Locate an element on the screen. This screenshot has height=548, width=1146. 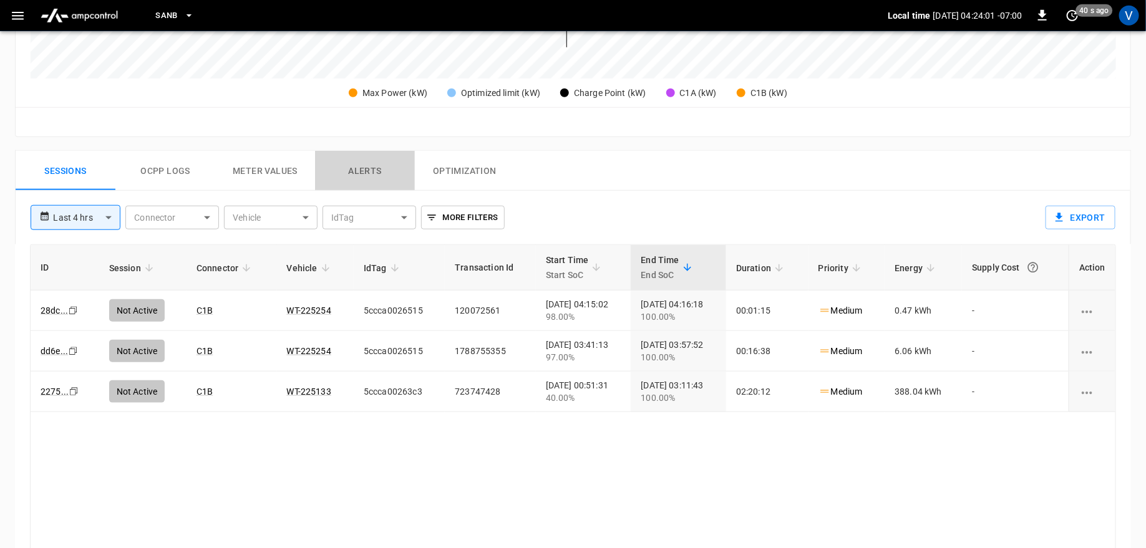
div: C1B (kW) is located at coordinates (769, 93).